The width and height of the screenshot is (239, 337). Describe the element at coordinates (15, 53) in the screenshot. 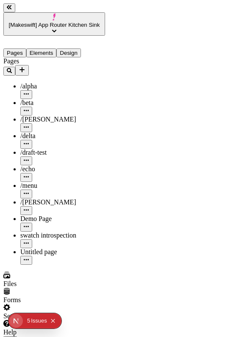

I see `button: Pages` at that location.